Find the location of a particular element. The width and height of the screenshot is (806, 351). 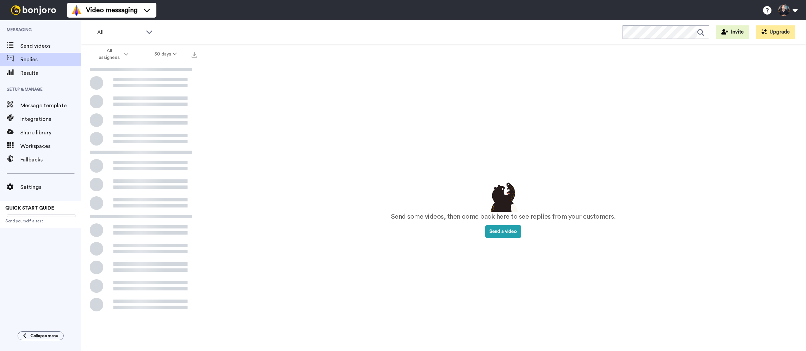

button: Send a video is located at coordinates (503, 231).